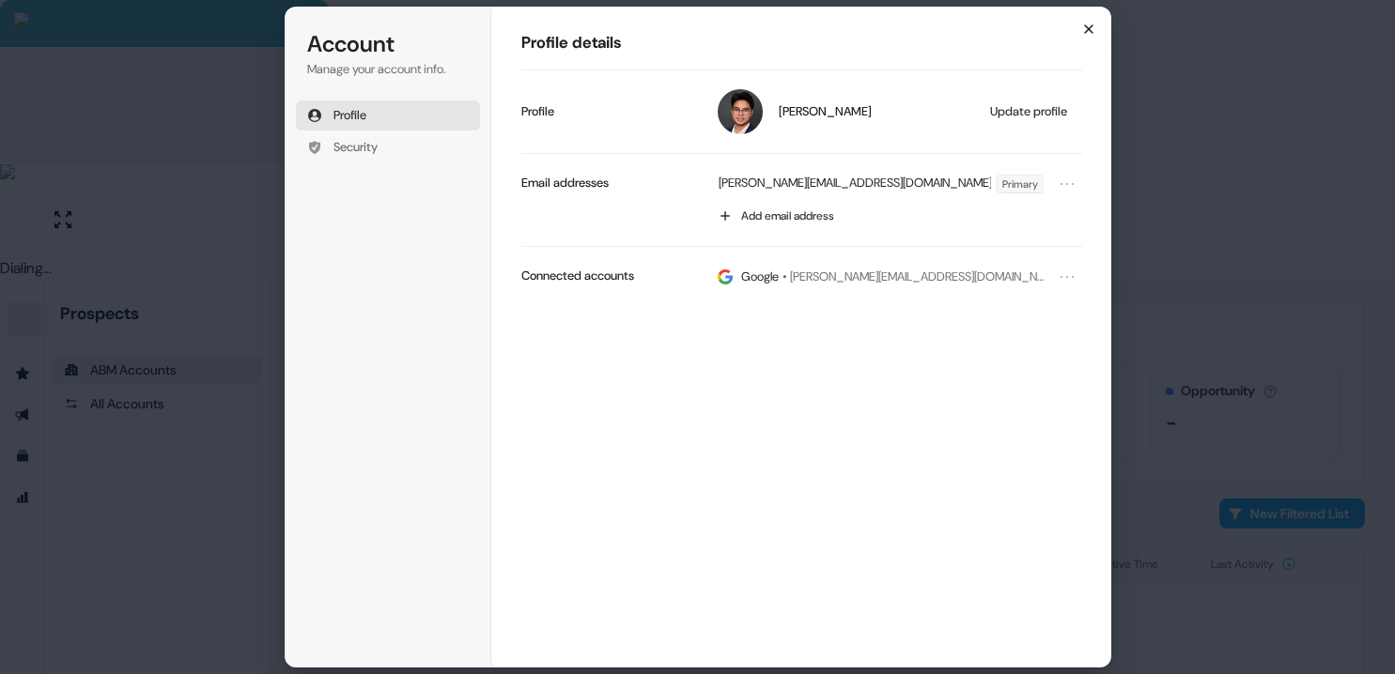  Describe the element at coordinates (1019, 184) in the screenshot. I see `span: Primary` at that location.